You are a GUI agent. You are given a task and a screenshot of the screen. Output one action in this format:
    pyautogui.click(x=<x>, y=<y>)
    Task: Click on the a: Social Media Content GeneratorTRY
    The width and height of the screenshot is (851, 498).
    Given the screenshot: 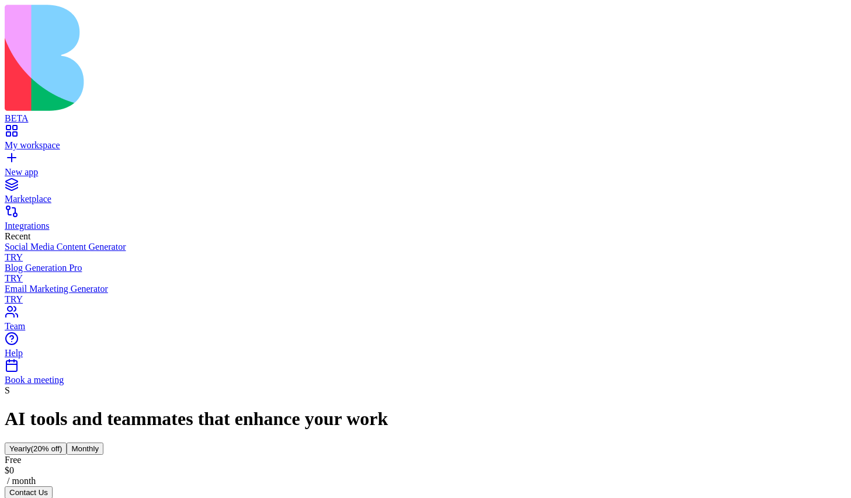 What is the action you would take?
    pyautogui.click(x=425, y=252)
    